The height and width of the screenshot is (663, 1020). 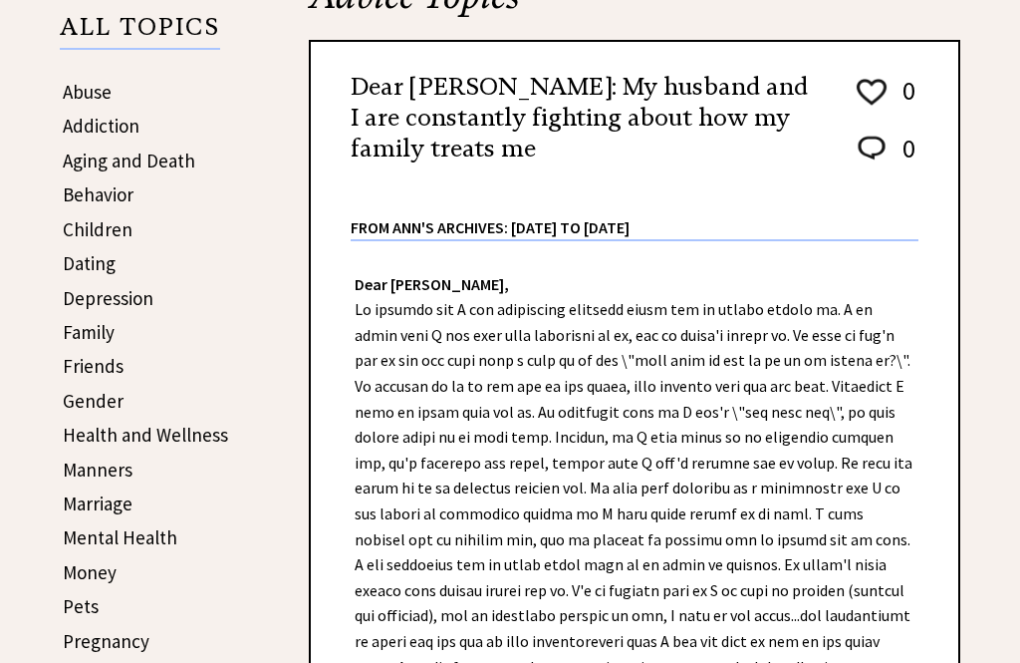 What do you see at coordinates (106, 641) in the screenshot?
I see `a: Pregnancy` at bounding box center [106, 641].